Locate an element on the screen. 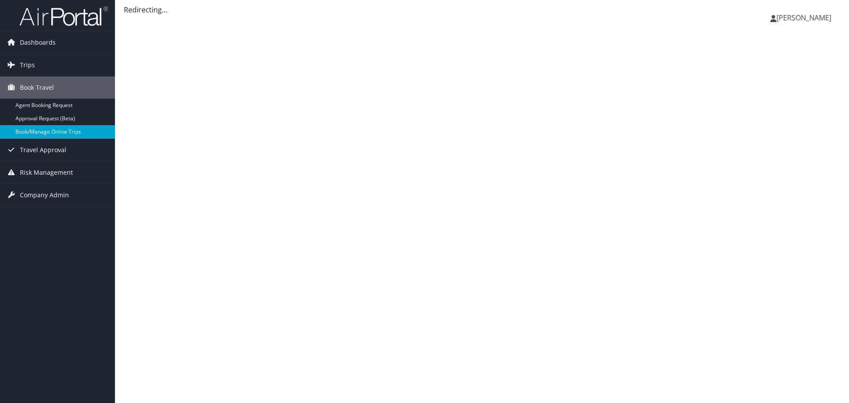  span: Travel Approval is located at coordinates (43, 150).